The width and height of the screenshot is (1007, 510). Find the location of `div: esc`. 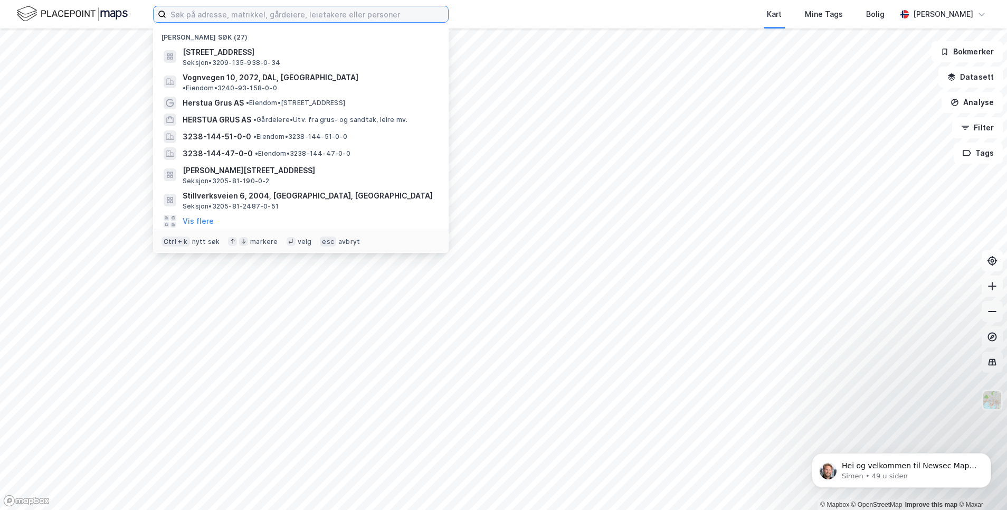

div: esc is located at coordinates (328, 242).